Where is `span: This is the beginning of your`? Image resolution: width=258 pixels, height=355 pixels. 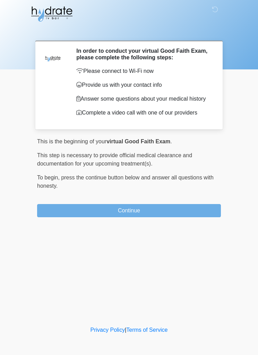
span: This is the beginning of your is located at coordinates (72, 141).